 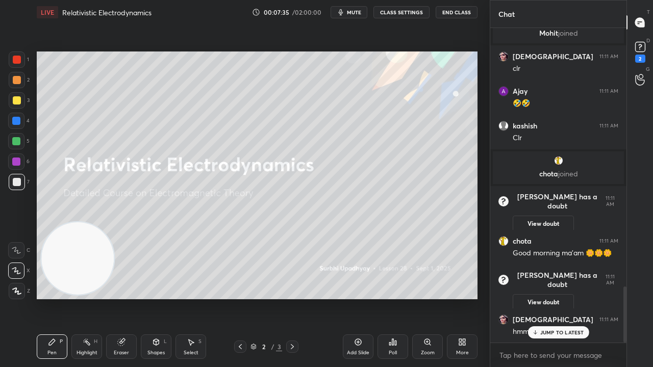 I want to click on h6: chota, so click(x=522, y=241).